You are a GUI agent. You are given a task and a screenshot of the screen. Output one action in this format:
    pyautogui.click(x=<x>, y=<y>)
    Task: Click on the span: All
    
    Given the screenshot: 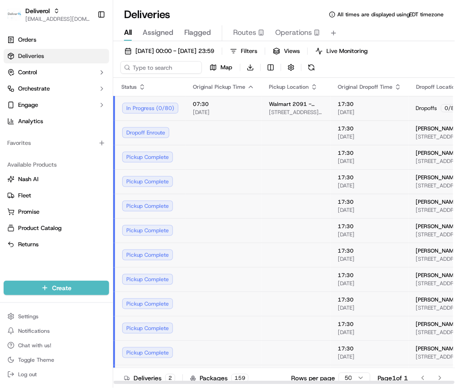 What is the action you would take?
    pyautogui.click(x=128, y=33)
    